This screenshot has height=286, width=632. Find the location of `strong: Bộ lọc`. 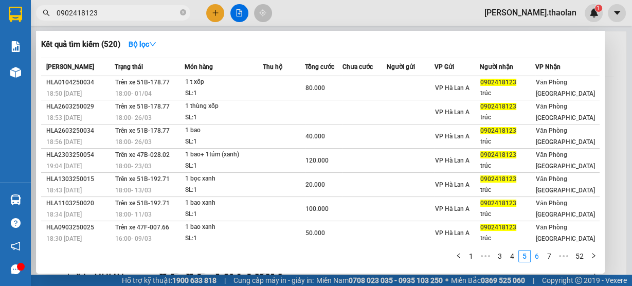

strong: Bộ lọc is located at coordinates (143, 44).